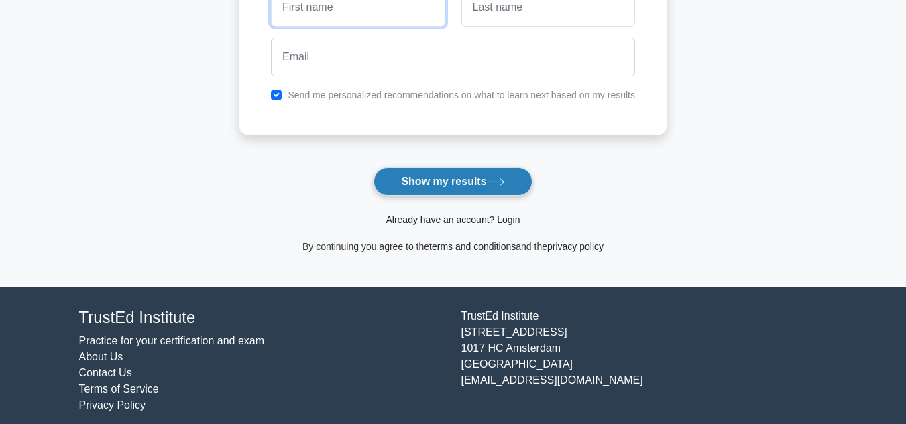 This screenshot has height=424, width=906. I want to click on a: terms and conditions, so click(472, 247).